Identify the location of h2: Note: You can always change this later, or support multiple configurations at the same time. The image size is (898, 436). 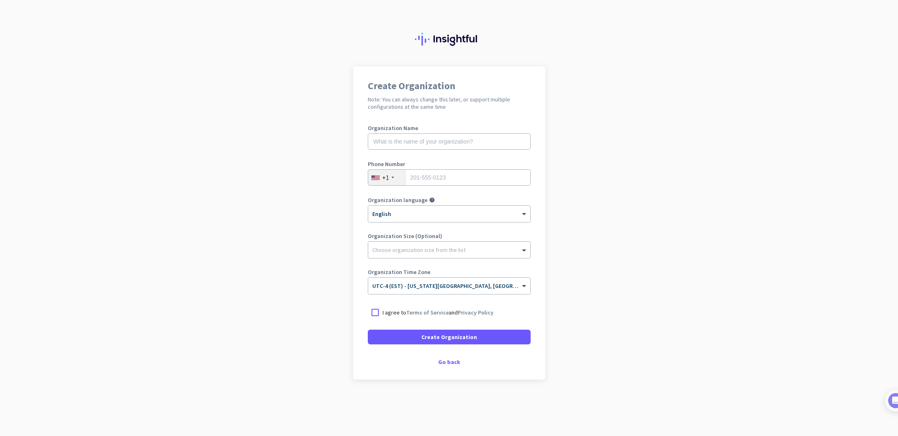
(449, 103).